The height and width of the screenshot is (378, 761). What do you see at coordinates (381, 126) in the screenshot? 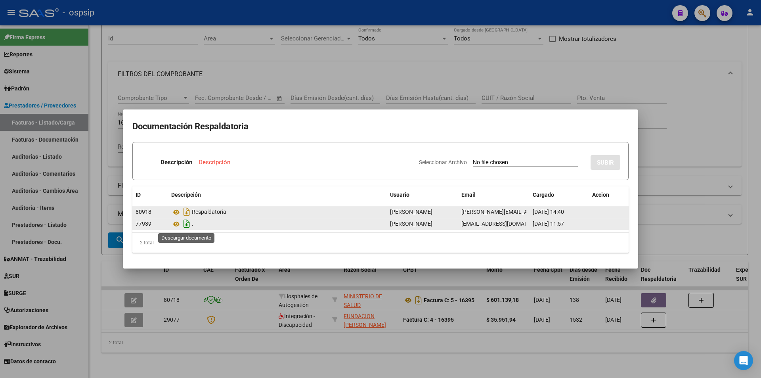
I see `h2: Documentación Respaldatoria` at bounding box center [381, 126].